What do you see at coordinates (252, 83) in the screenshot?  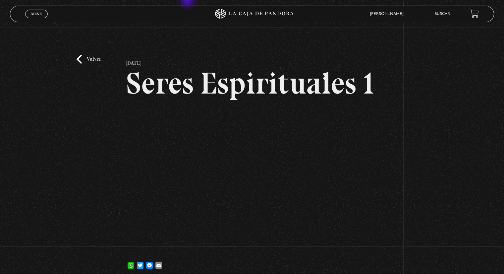 I see `h2: Seres Espirituales 1` at bounding box center [252, 83].